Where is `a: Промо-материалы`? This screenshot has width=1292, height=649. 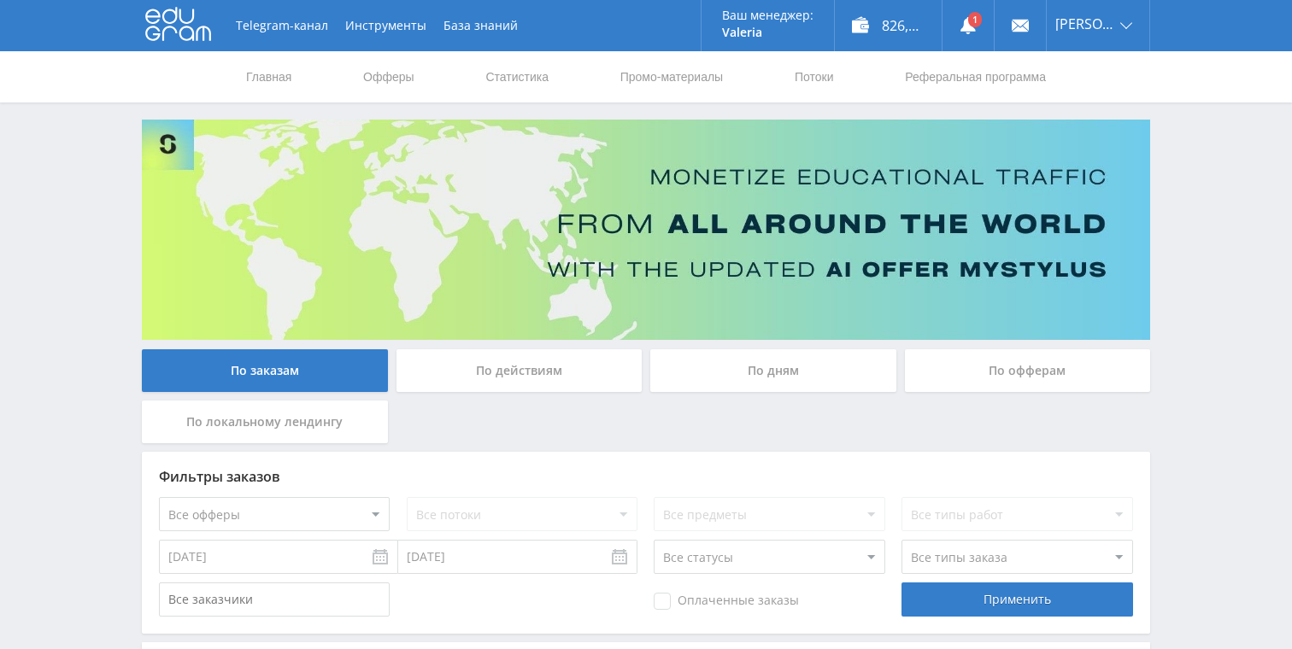
a: Промо-материалы is located at coordinates (672, 77).